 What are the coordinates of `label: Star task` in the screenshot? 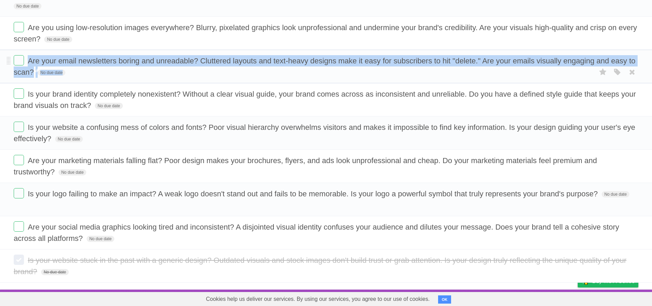 It's located at (603, 72).